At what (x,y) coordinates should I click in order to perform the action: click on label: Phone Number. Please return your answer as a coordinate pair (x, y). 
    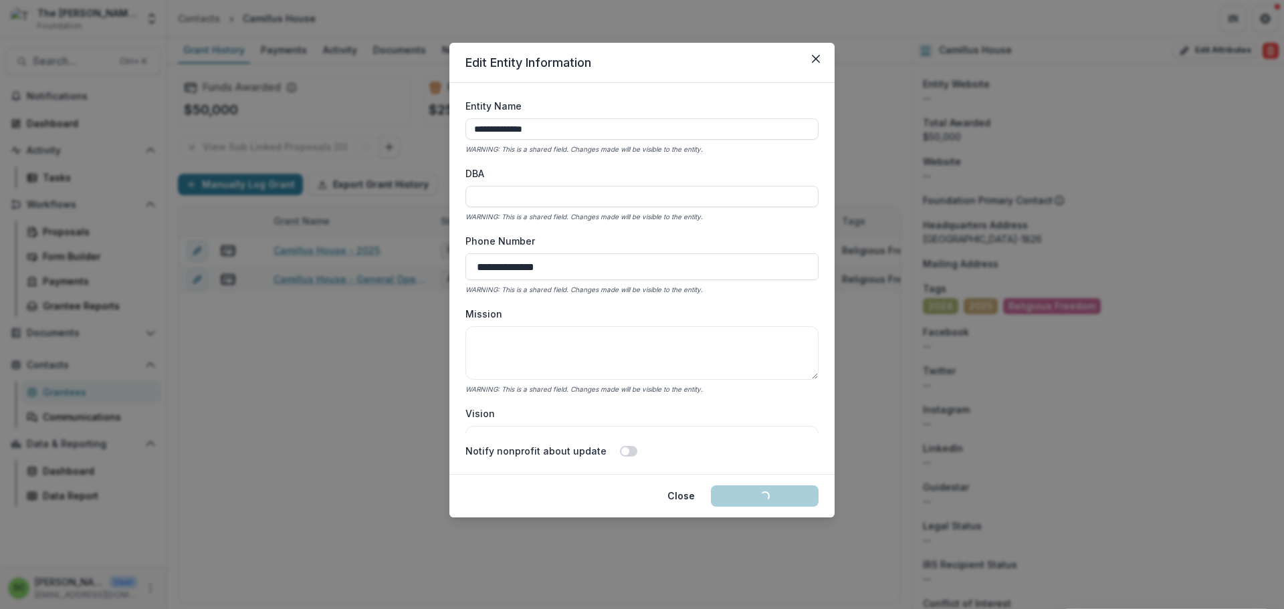
    Looking at the image, I should click on (638, 241).